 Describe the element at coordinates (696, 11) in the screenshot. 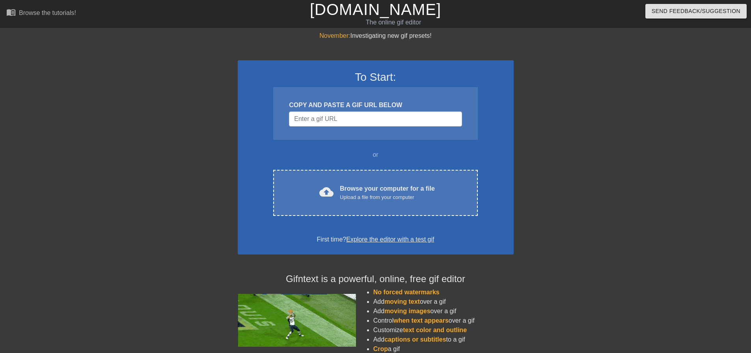

I see `span: Send Feedback/Suggestion` at that location.